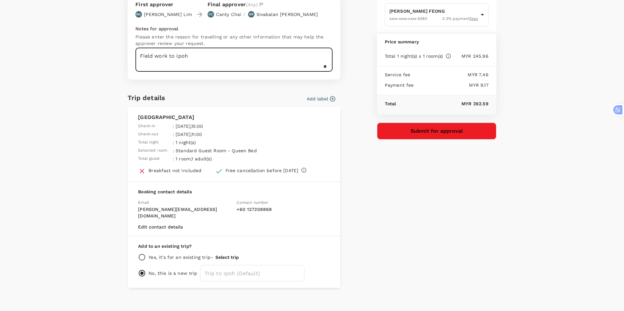 The height and width of the screenshot is (311, 624). Describe the element at coordinates (449, 75) in the screenshot. I see `p: MYR 7.46` at that location.